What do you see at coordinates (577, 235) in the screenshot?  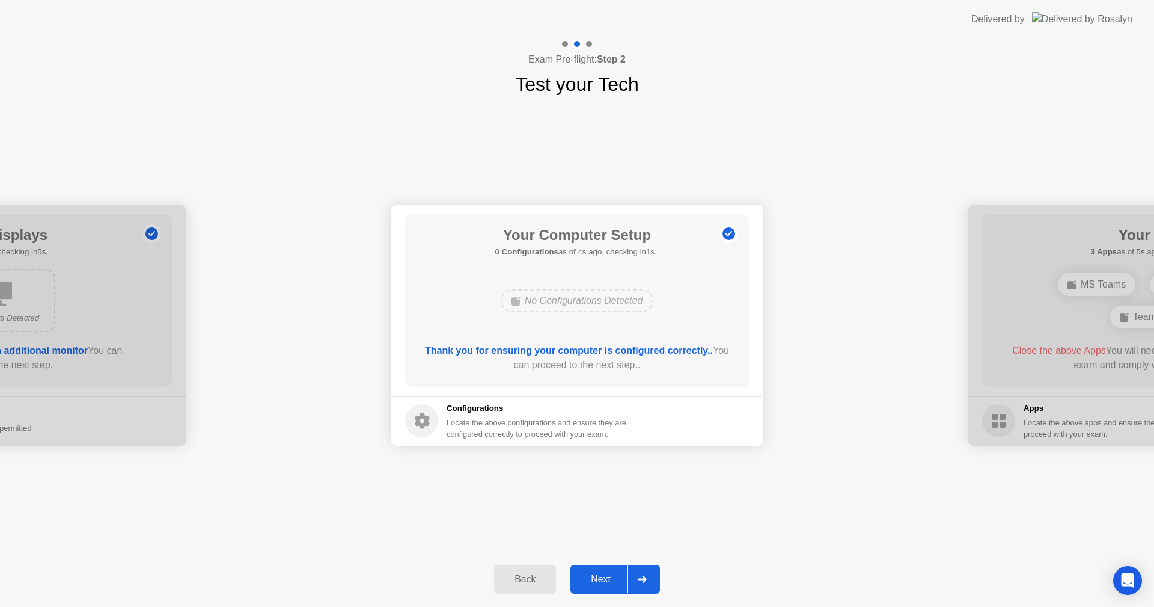 I see `h1: Your Computer Setup` at bounding box center [577, 235].